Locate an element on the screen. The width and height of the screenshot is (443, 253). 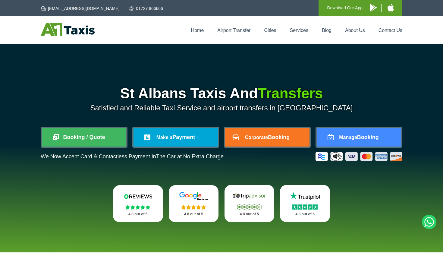
p: We Now Accept Card & Contactless Payment In is located at coordinates (133, 157).